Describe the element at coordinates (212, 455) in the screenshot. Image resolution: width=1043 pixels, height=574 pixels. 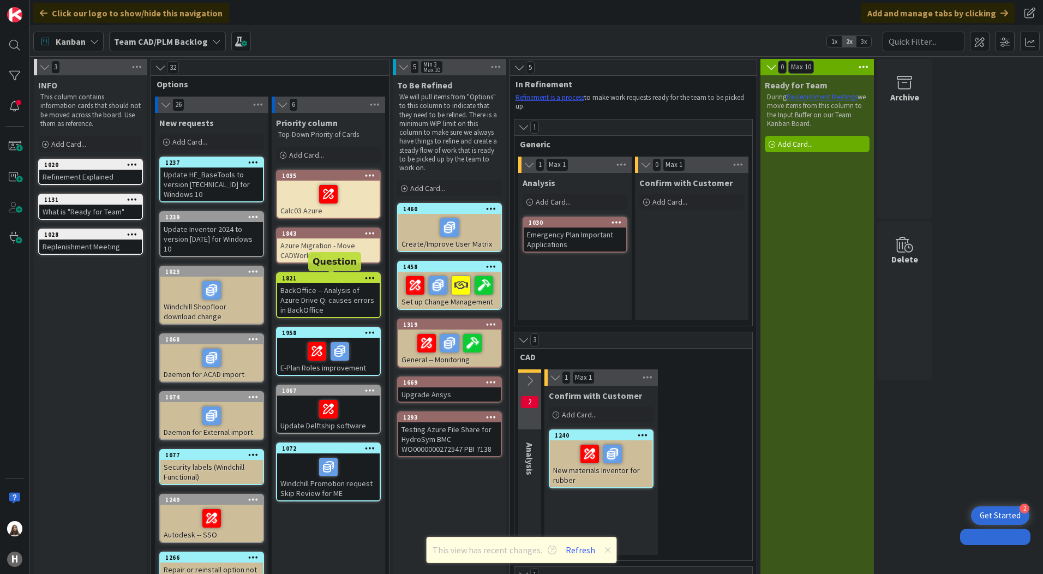
I see `div: 1077` at that location.